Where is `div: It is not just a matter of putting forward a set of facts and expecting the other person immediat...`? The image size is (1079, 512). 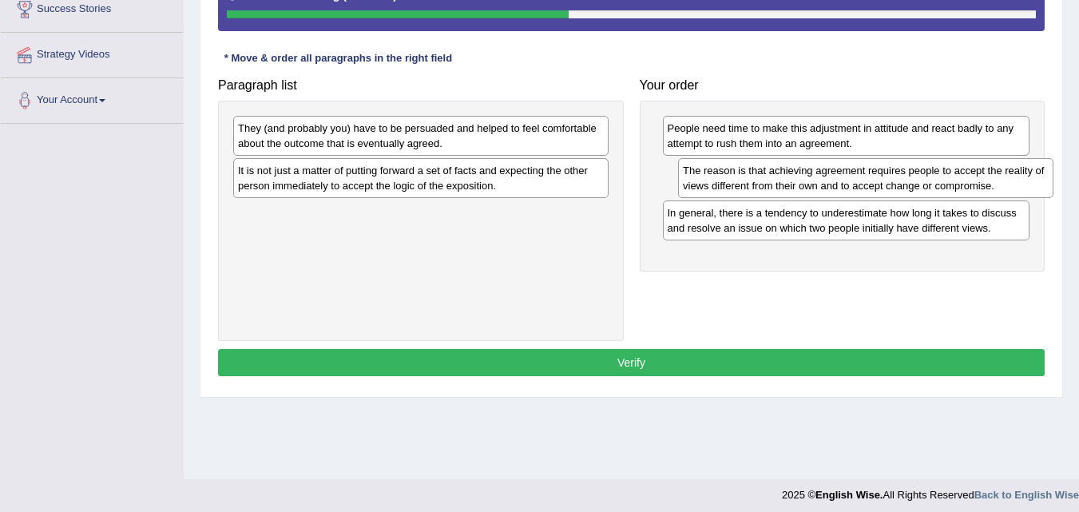 div: It is not just a matter of putting forward a set of facts and expecting the other person immediat... is located at coordinates (421, 178).